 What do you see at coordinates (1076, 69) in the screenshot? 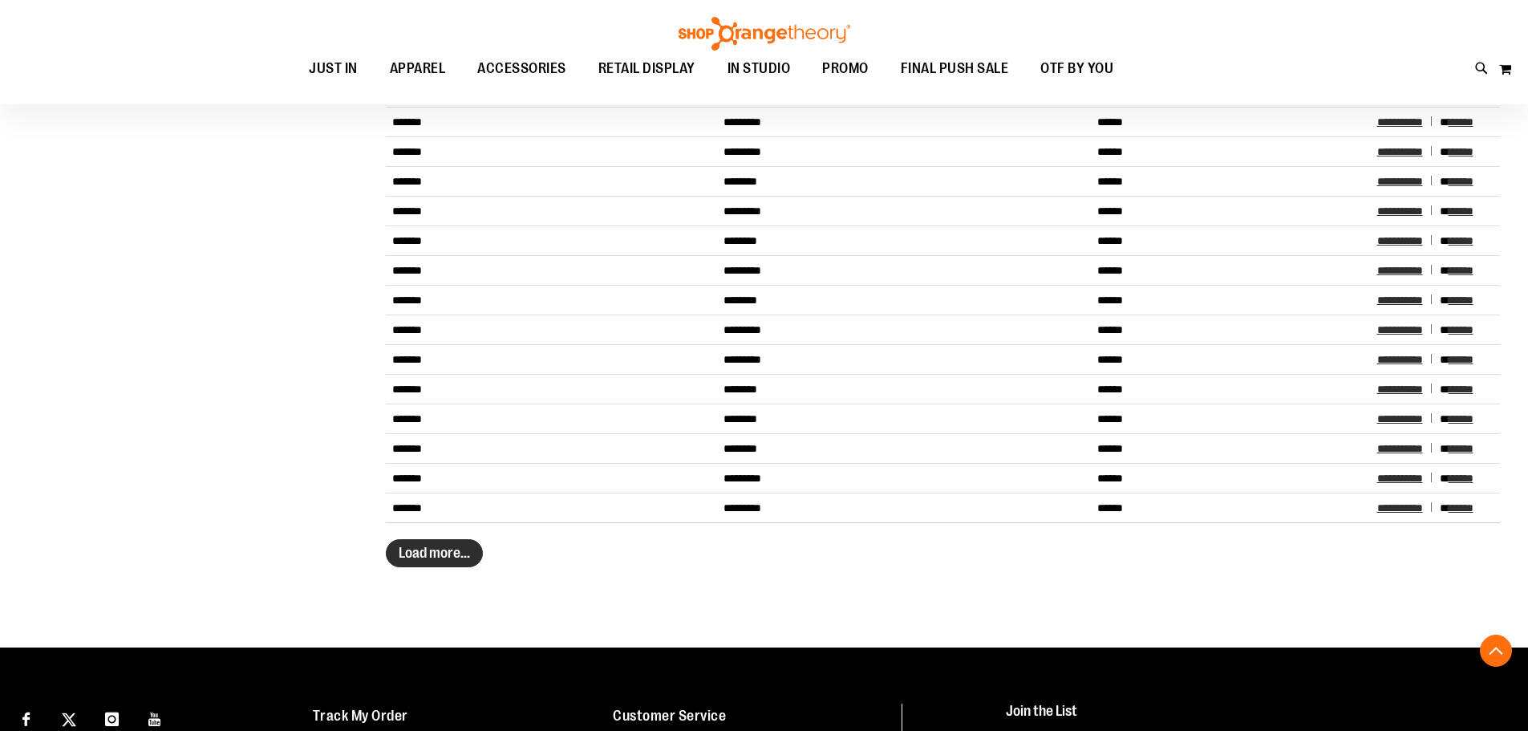
I see `a: OTF BY YOU` at bounding box center [1076, 69].